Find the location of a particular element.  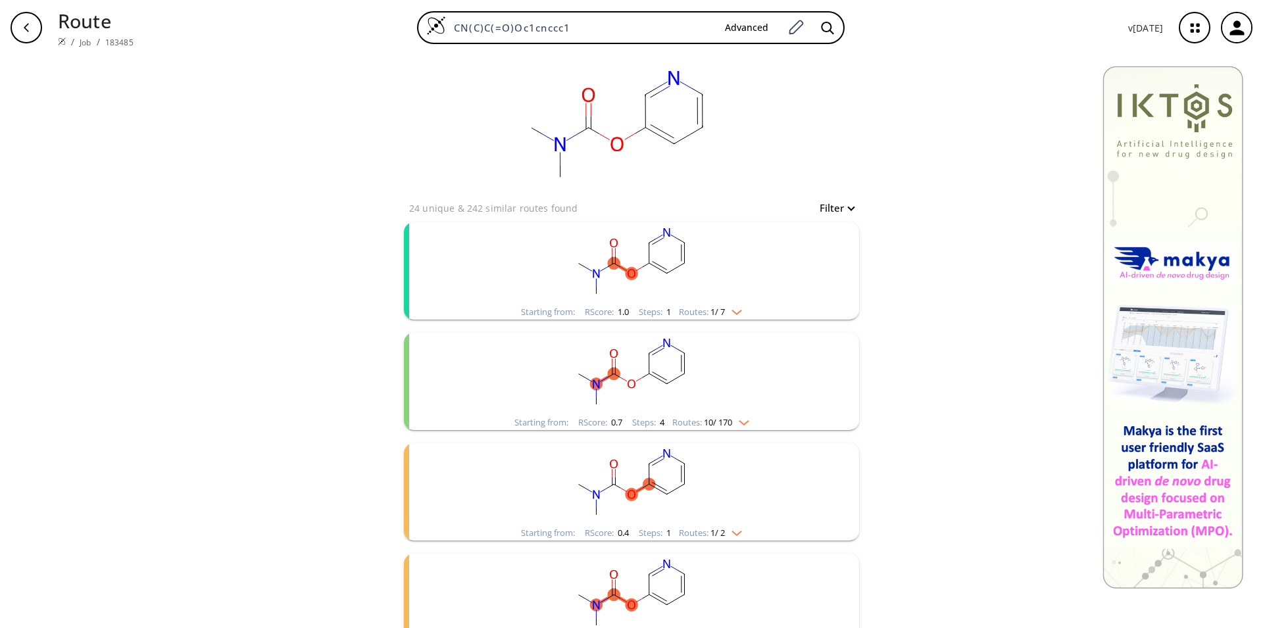

img: Spaya logo is located at coordinates (62, 41).